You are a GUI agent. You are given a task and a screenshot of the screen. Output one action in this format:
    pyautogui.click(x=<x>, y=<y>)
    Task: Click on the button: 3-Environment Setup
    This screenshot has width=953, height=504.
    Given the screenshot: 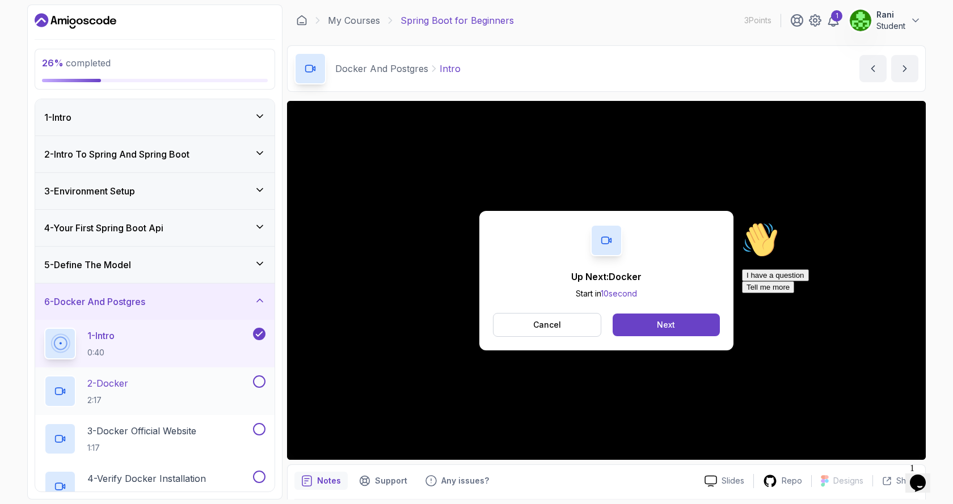 What is the action you would take?
    pyautogui.click(x=155, y=191)
    